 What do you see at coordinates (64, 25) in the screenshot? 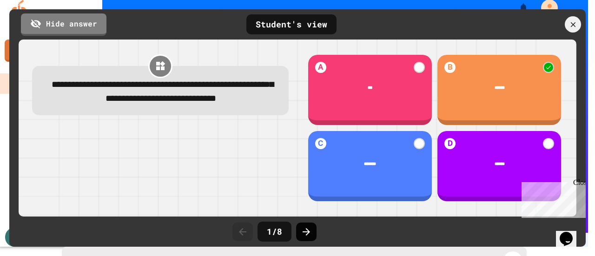
I see `a: Hide answer` at bounding box center [64, 25].